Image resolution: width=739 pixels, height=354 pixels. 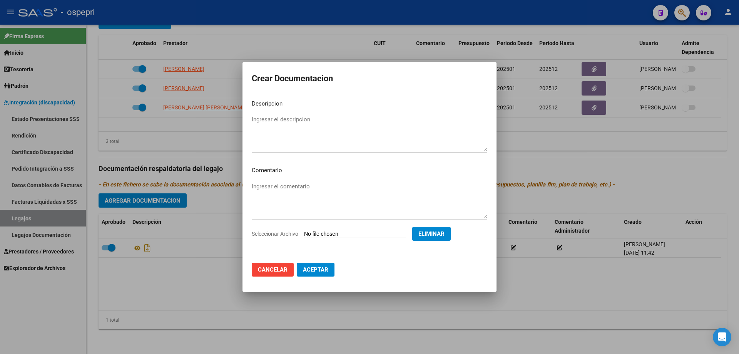 I want to click on div: Open Intercom Messenger, so click(x=722, y=337).